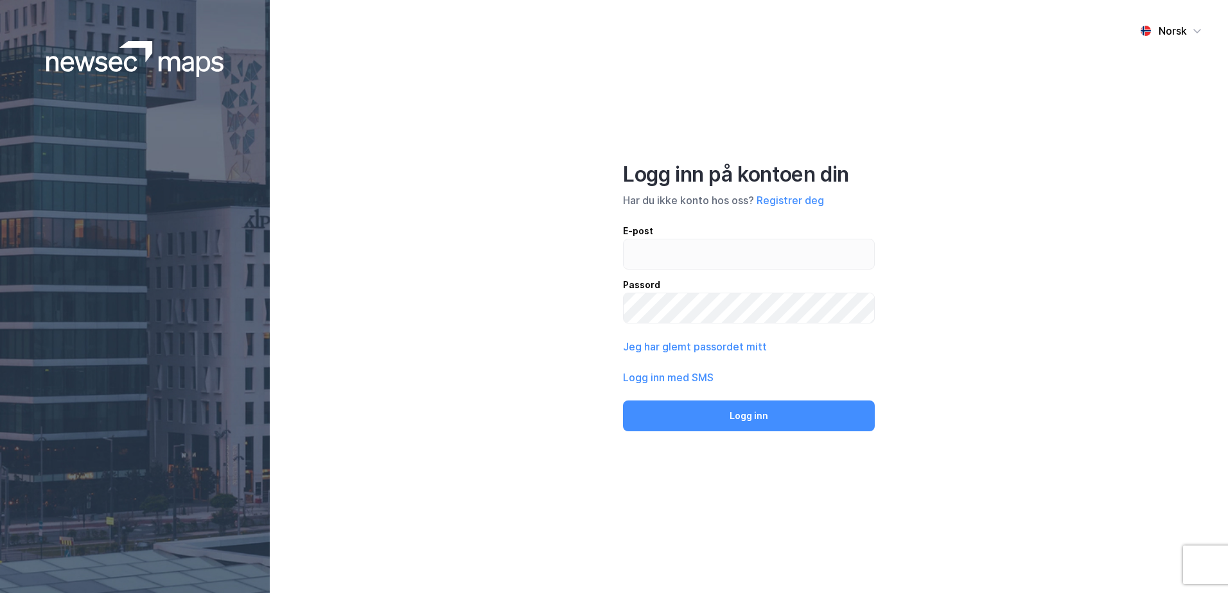 This screenshot has width=1228, height=593. Describe the element at coordinates (790, 200) in the screenshot. I see `button: Registrer deg` at that location.